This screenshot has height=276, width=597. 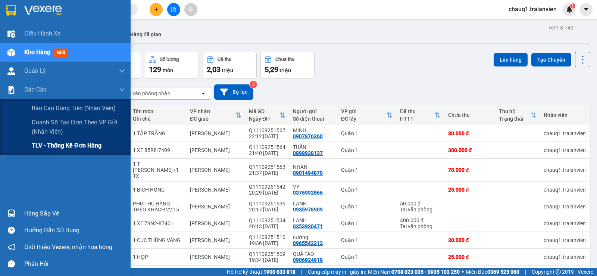 I want to click on div: ĐC lấy, so click(x=364, y=119).